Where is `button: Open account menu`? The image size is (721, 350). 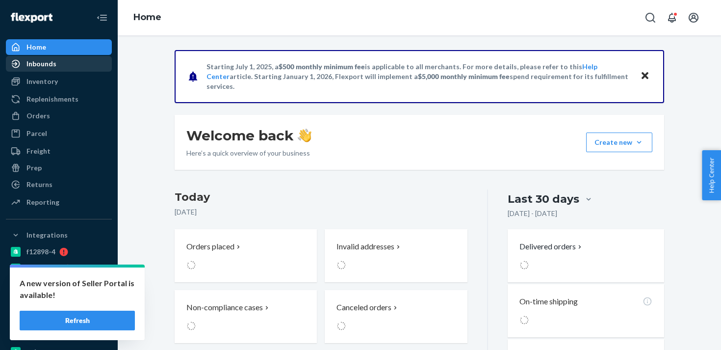
button: Open account menu is located at coordinates (694, 18).